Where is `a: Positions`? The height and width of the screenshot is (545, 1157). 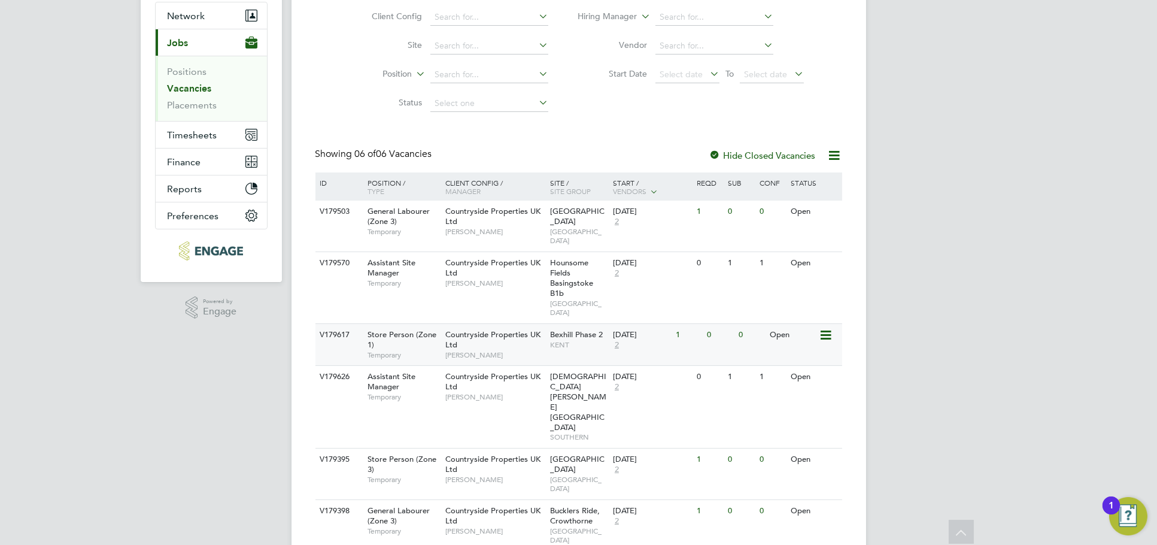
a: Positions is located at coordinates (187, 71).